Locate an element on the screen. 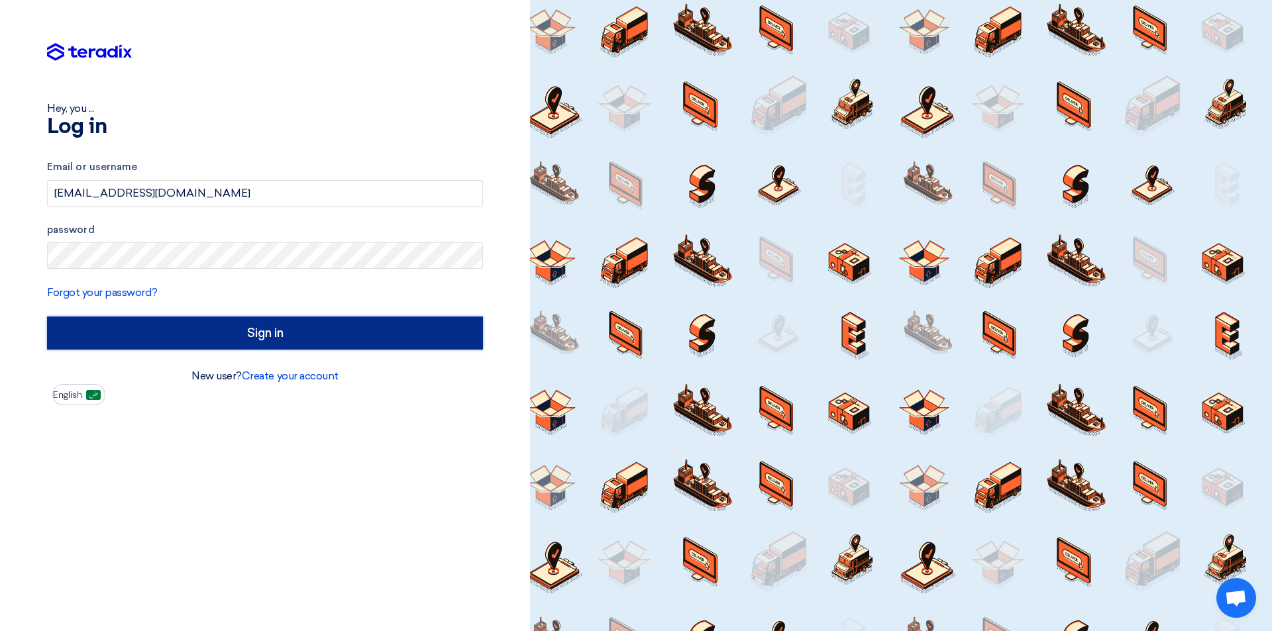 This screenshot has width=1272, height=631. font: Email or username is located at coordinates (92, 167).